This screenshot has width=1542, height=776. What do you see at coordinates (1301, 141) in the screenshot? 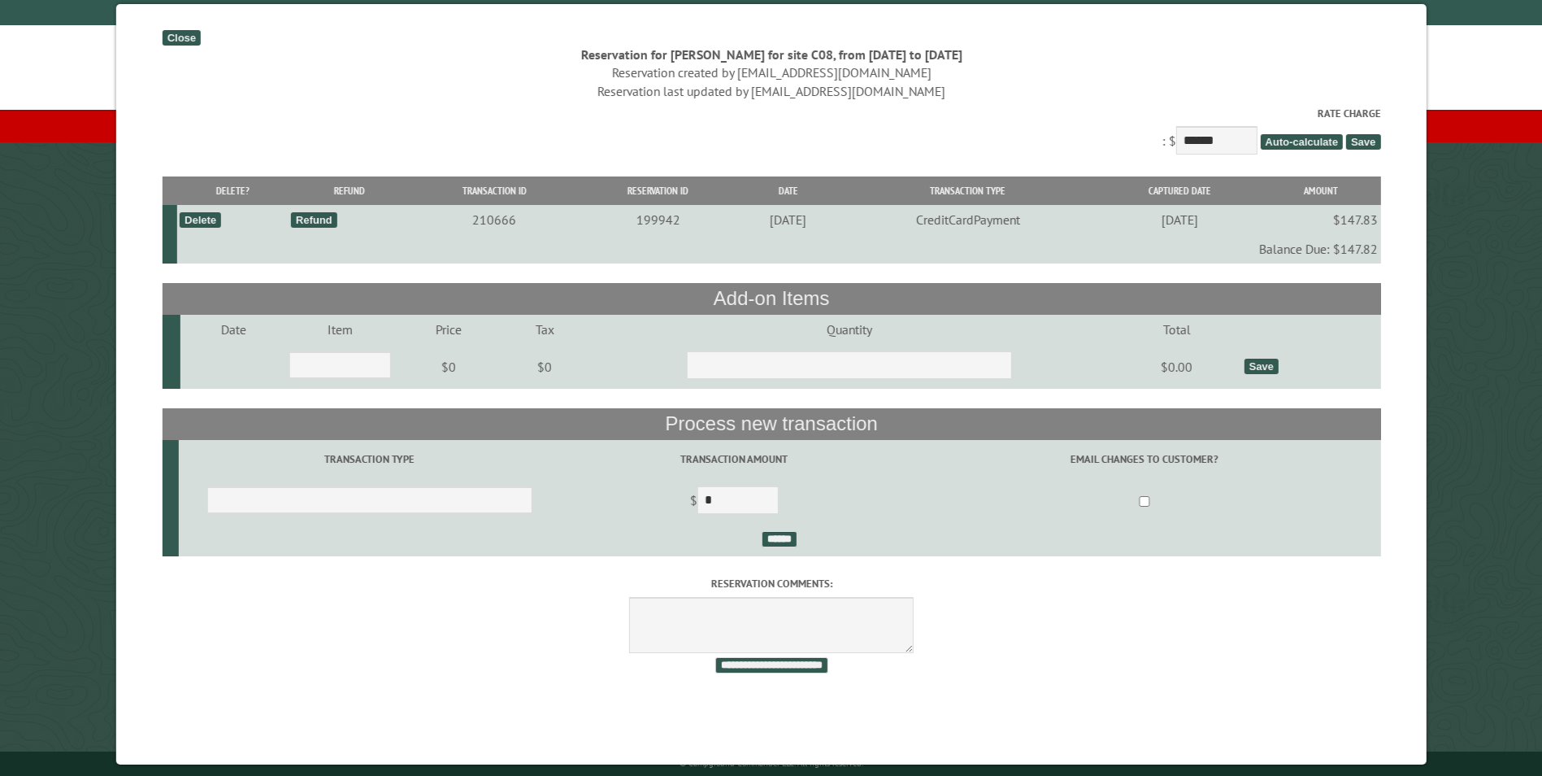
I see `span: Auto-calculate` at bounding box center [1301, 141].